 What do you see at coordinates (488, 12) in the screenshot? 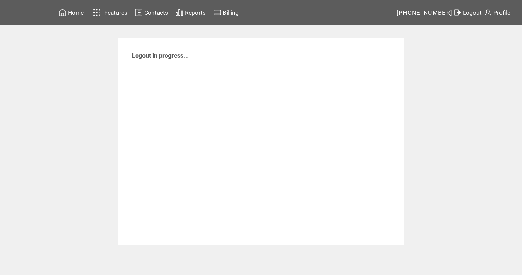
I see `img: profile.svg` at bounding box center [488, 12].